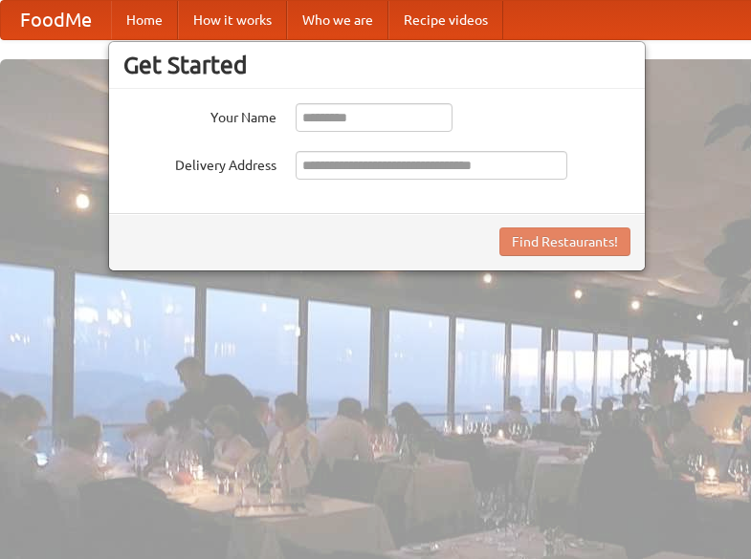 Image resolution: width=751 pixels, height=559 pixels. Describe the element at coordinates (564, 242) in the screenshot. I see `button: Find Restaurants!` at that location.